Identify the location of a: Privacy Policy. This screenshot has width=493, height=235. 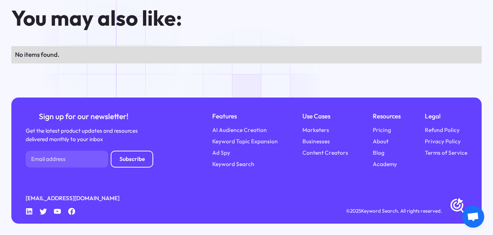
(443, 141).